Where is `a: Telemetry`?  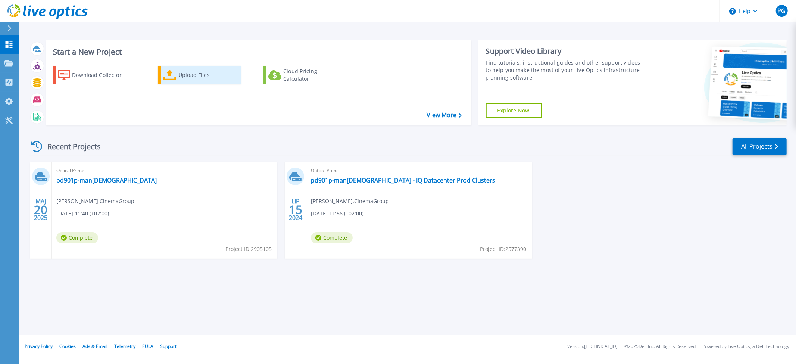
a: Telemetry is located at coordinates (125, 346).